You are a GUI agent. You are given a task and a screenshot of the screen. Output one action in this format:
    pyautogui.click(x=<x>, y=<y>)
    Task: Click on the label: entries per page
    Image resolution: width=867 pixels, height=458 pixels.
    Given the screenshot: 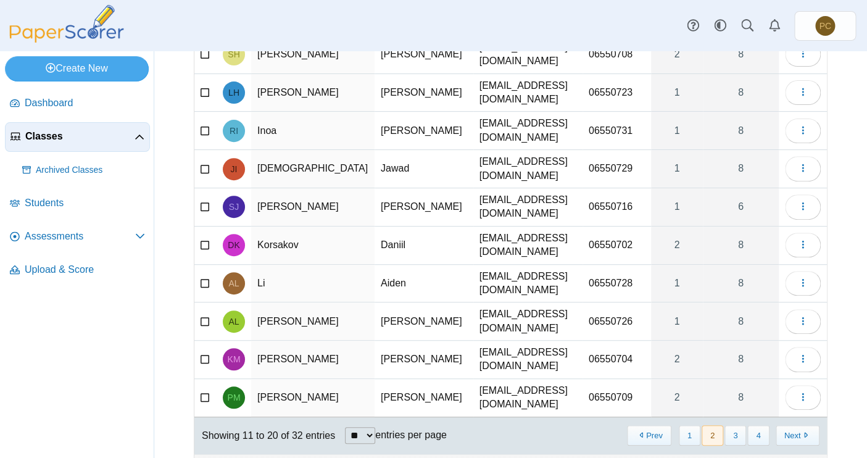 What is the action you would take?
    pyautogui.click(x=411, y=435)
    